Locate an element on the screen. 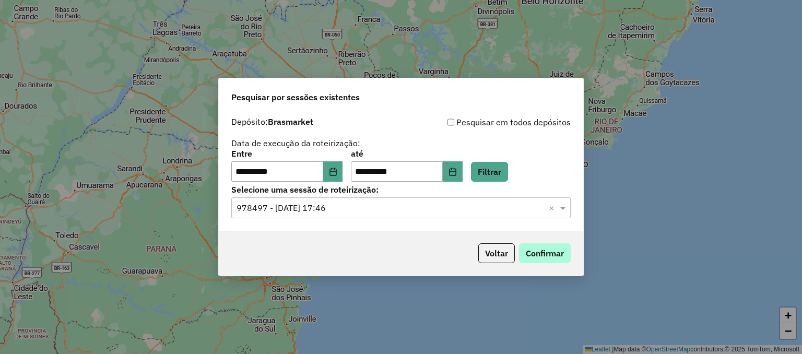  button: Filtrar is located at coordinates (489, 172).